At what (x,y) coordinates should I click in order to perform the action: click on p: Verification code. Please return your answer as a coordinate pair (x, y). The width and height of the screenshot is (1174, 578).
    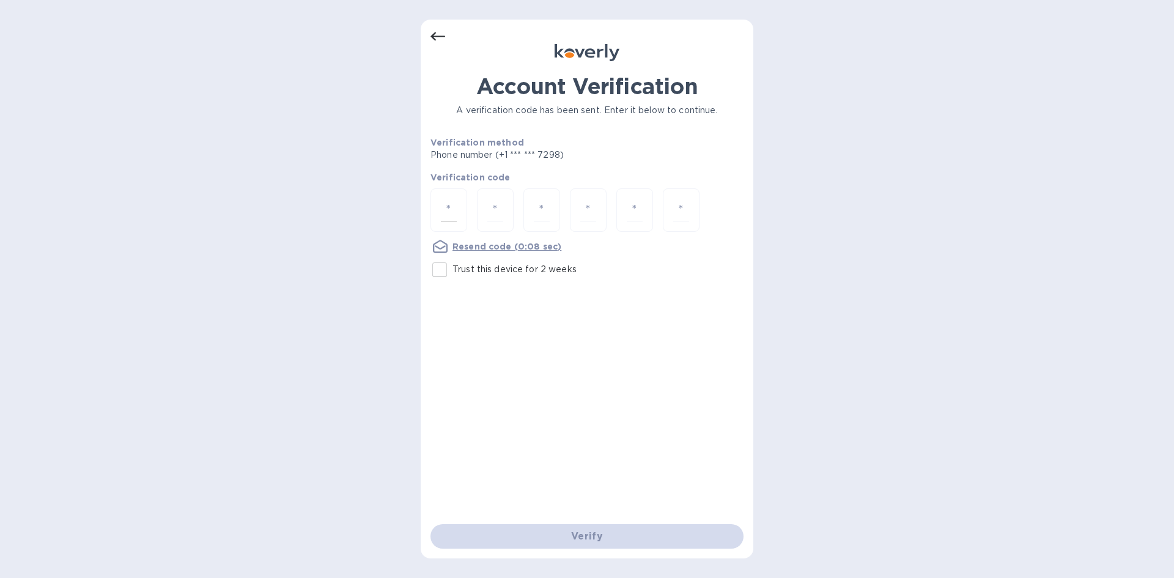
    Looking at the image, I should click on (587, 177).